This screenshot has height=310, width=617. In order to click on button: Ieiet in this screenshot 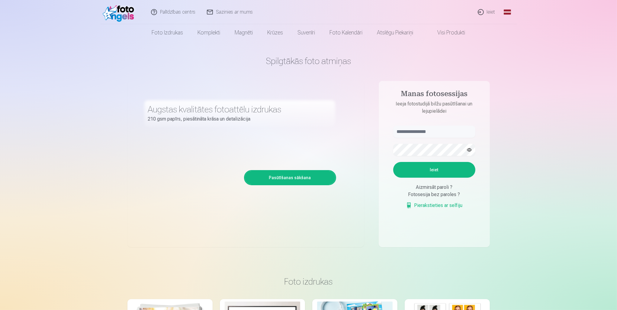, I will do `click(434, 170)`.